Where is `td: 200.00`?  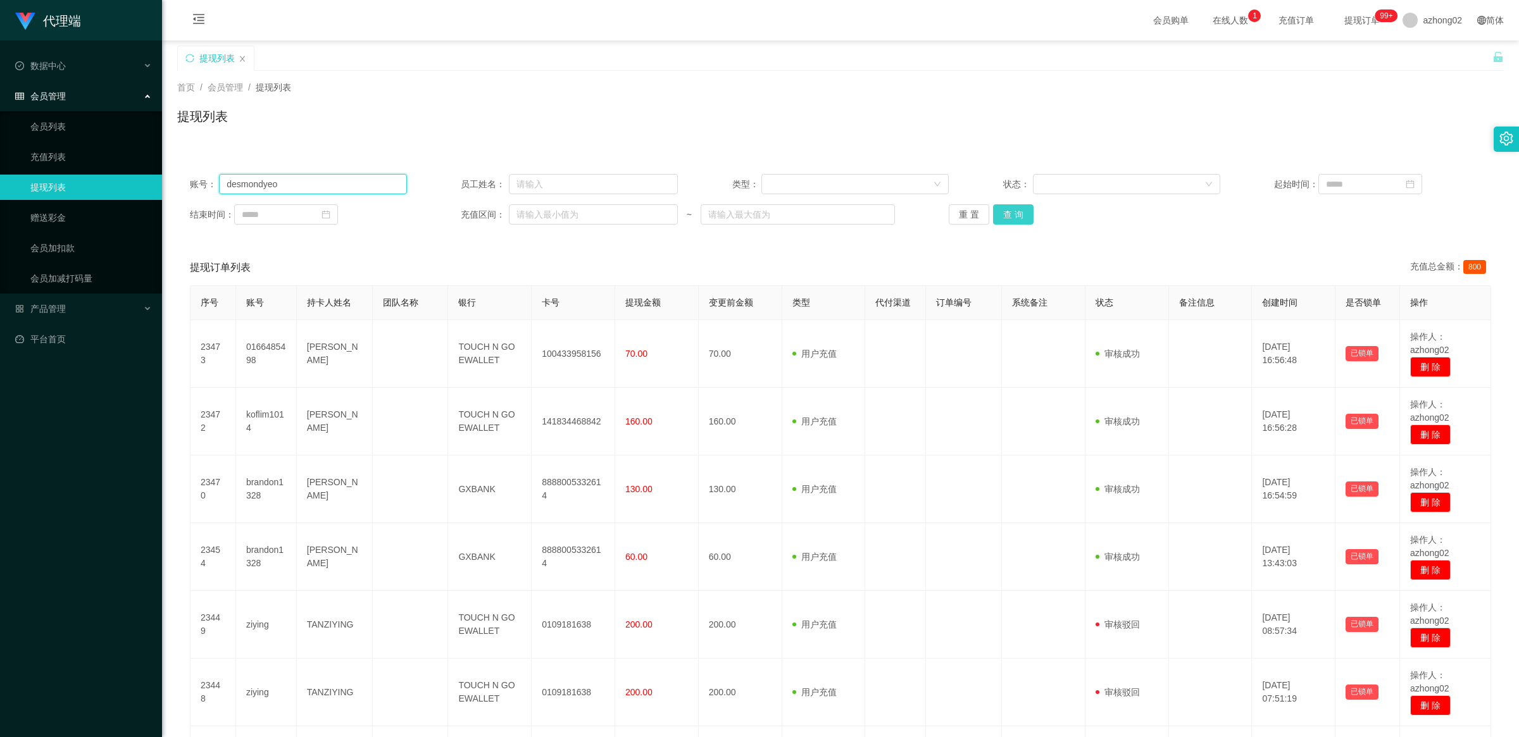
td: 200.00 is located at coordinates (740, 692).